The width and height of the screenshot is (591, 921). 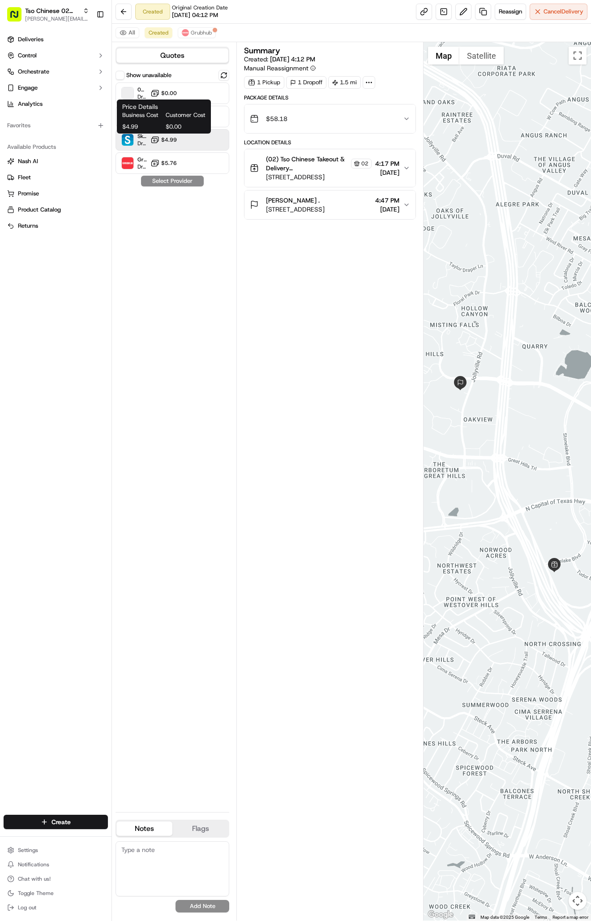 What do you see at coordinates (306, 82) in the screenshot?
I see `div: 1 Dropoff` at bounding box center [306, 82].